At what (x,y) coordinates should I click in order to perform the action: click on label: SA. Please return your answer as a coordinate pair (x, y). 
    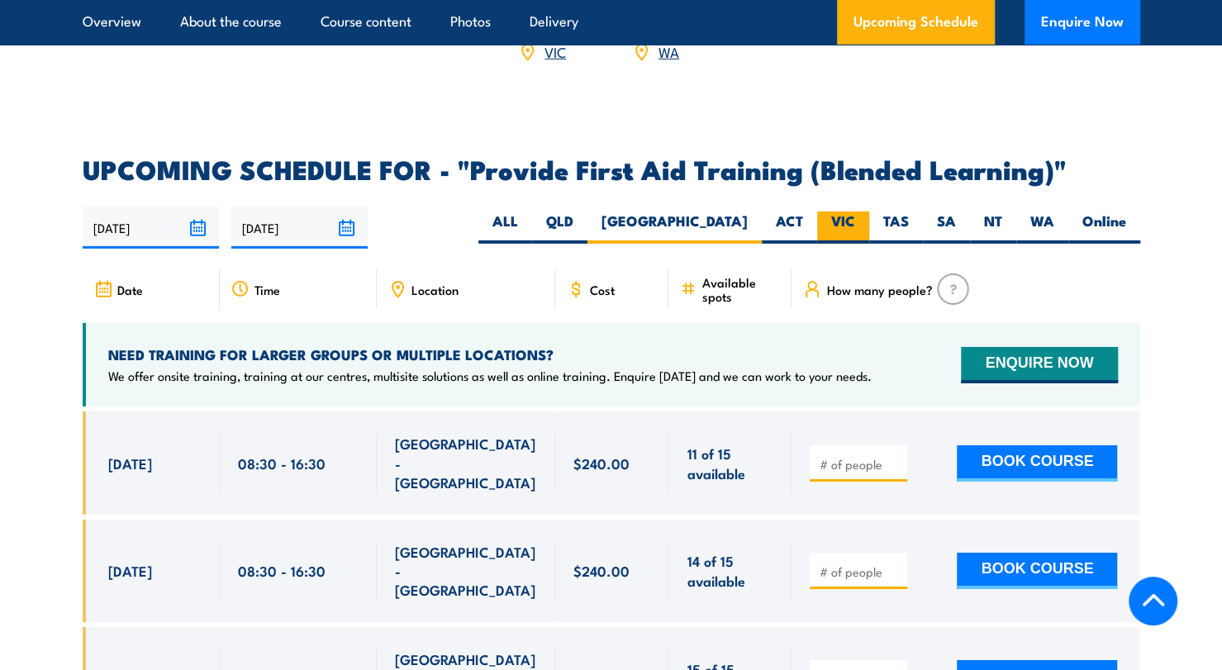
    Looking at the image, I should click on (946, 227).